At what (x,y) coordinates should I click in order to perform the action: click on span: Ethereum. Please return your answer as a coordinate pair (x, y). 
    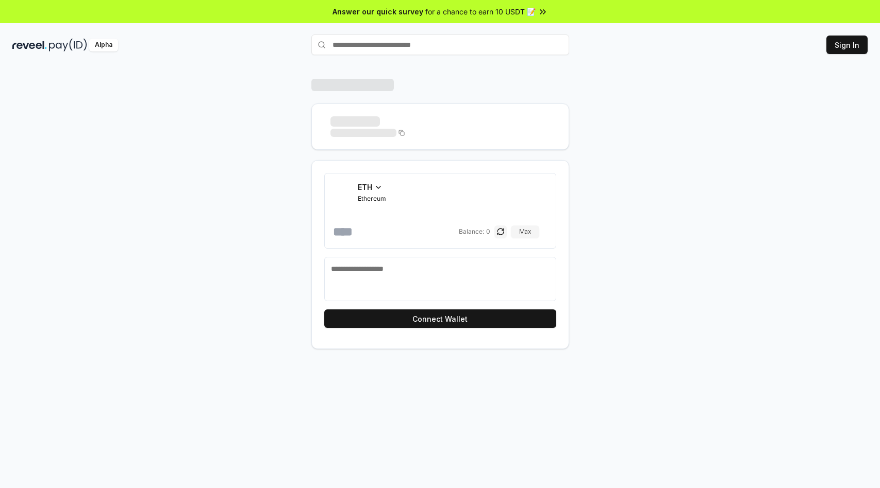
    Looking at the image, I should click on (371, 199).